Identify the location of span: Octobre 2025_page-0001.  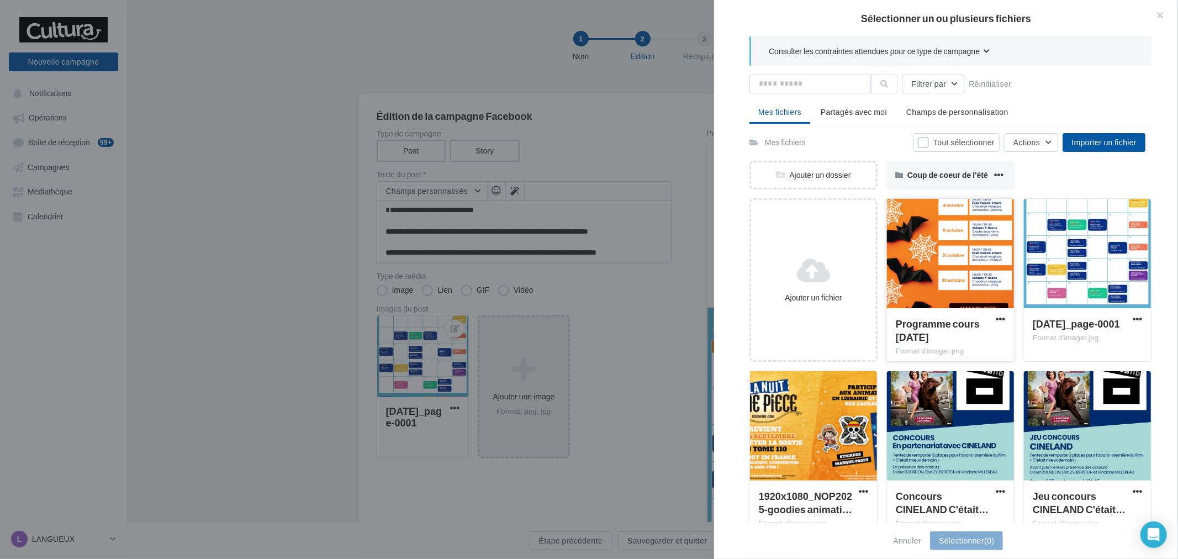
(1076, 324).